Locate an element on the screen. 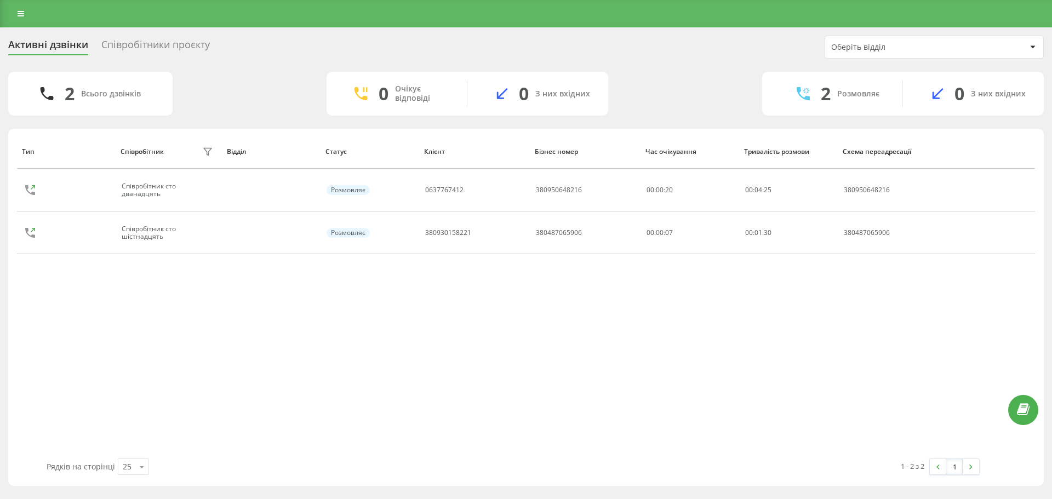 The image size is (1052, 499). div: Оберіть відділ is located at coordinates (897, 47).